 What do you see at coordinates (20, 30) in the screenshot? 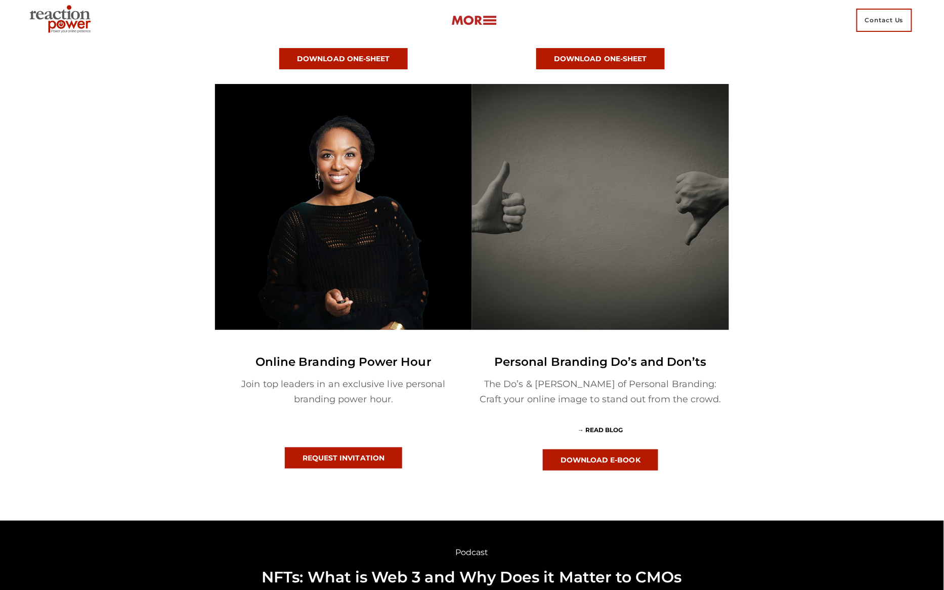
I see `img: website_grey.svg` at bounding box center [20, 30].